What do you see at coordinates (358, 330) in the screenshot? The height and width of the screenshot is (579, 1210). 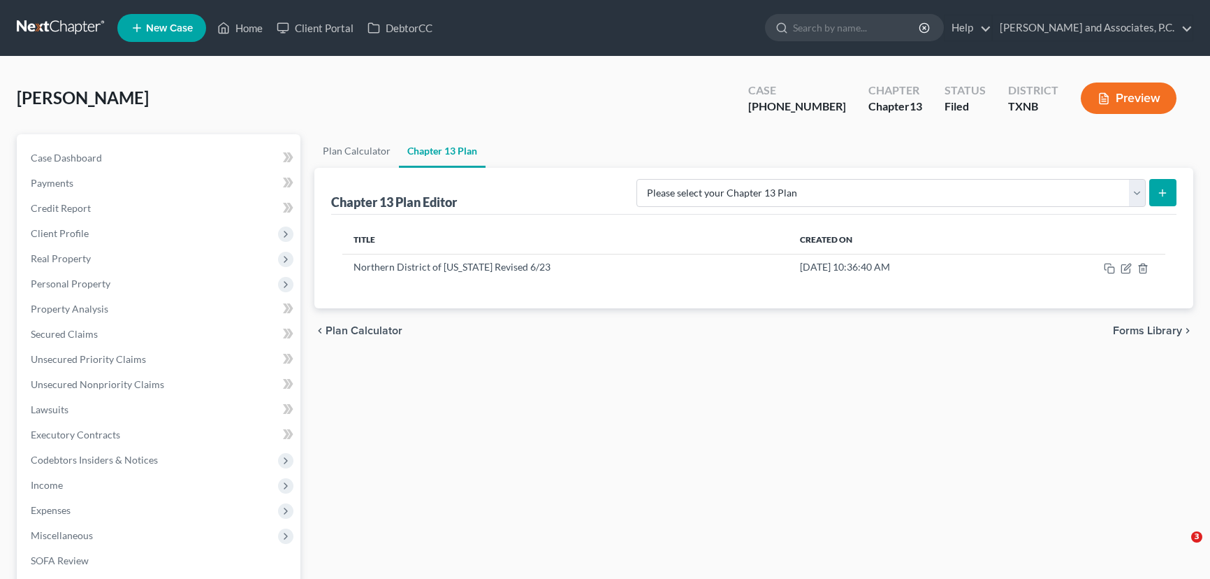 I see `button: chevron_left Plan Calculator` at bounding box center [358, 330].